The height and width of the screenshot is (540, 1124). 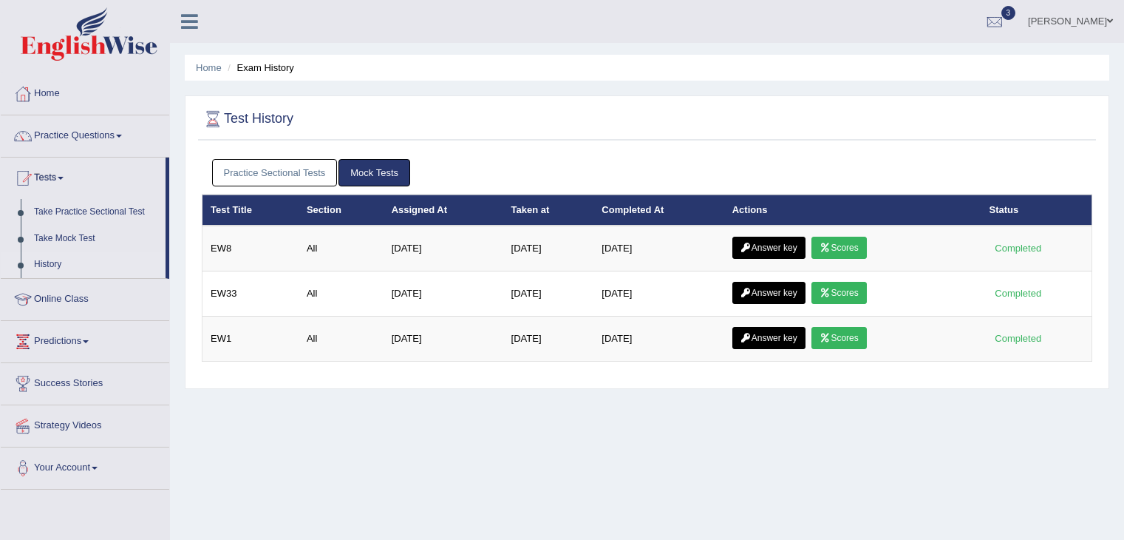 What do you see at coordinates (85, 297) in the screenshot?
I see `a: Online Class` at bounding box center [85, 297].